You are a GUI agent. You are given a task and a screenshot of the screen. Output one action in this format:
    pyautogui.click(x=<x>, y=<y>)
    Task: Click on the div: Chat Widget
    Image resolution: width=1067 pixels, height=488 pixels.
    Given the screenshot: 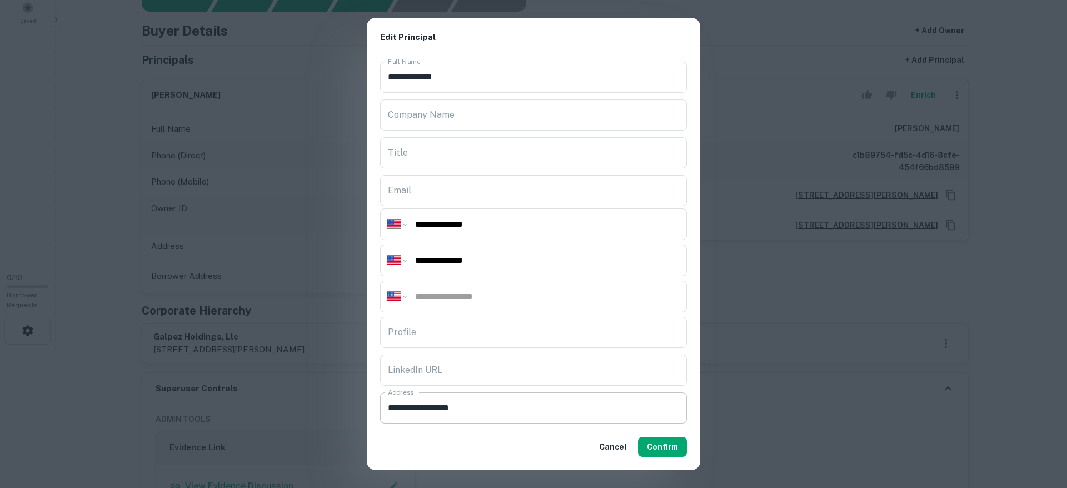 What is the action you would take?
    pyautogui.click(x=1040, y=426)
    